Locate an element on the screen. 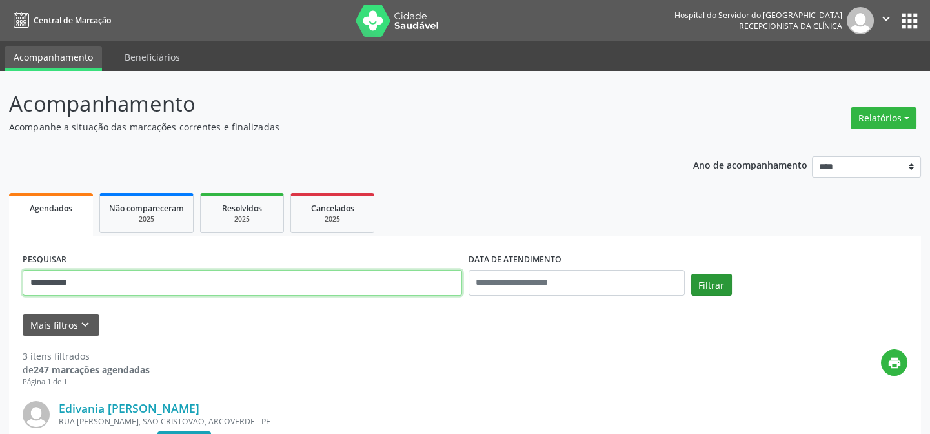 This screenshot has height=434, width=930. button: Filtrar is located at coordinates (711, 285).